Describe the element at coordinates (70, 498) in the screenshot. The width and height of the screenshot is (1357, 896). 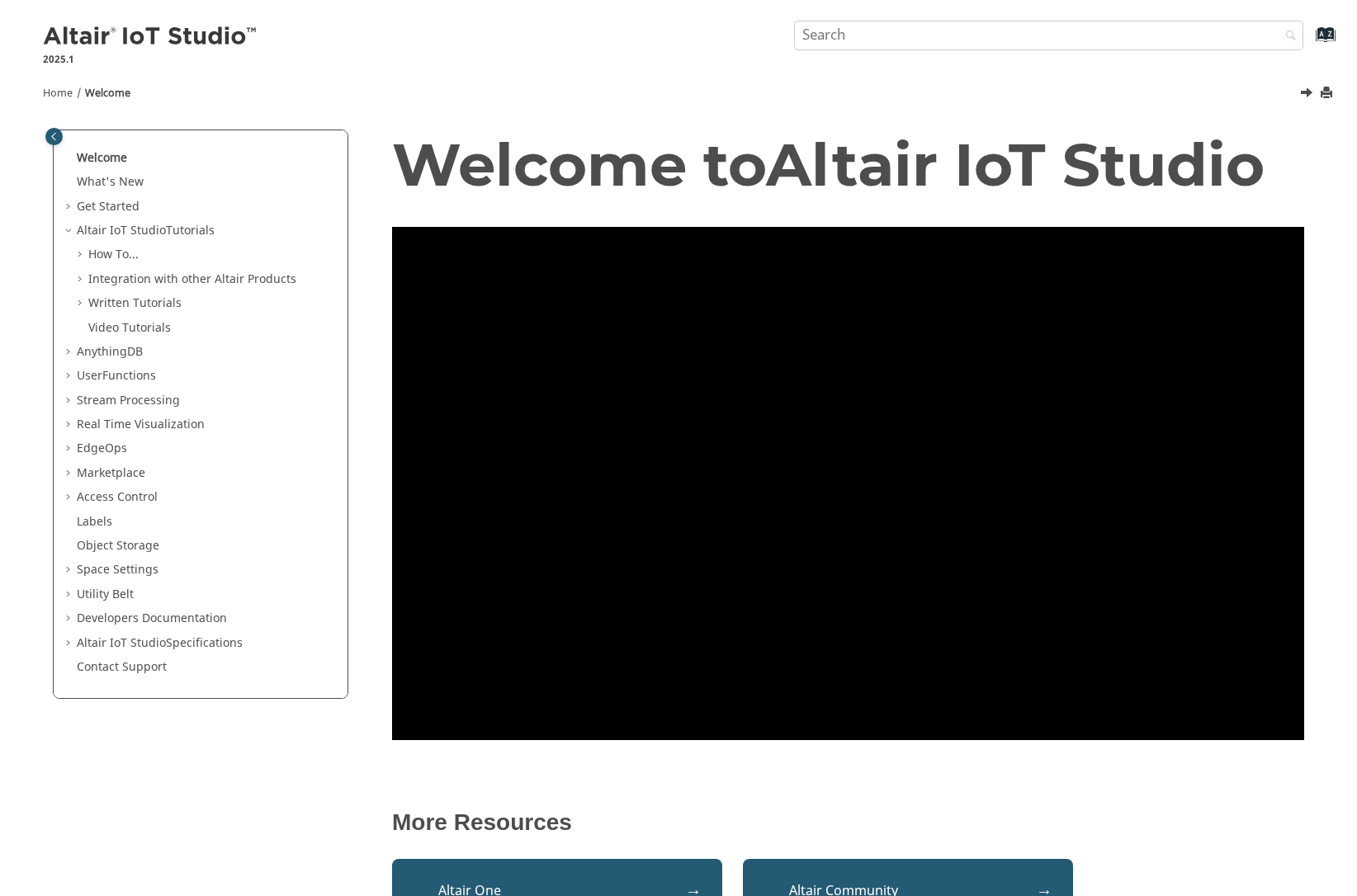
I see `span: Expand Access Control` at that location.